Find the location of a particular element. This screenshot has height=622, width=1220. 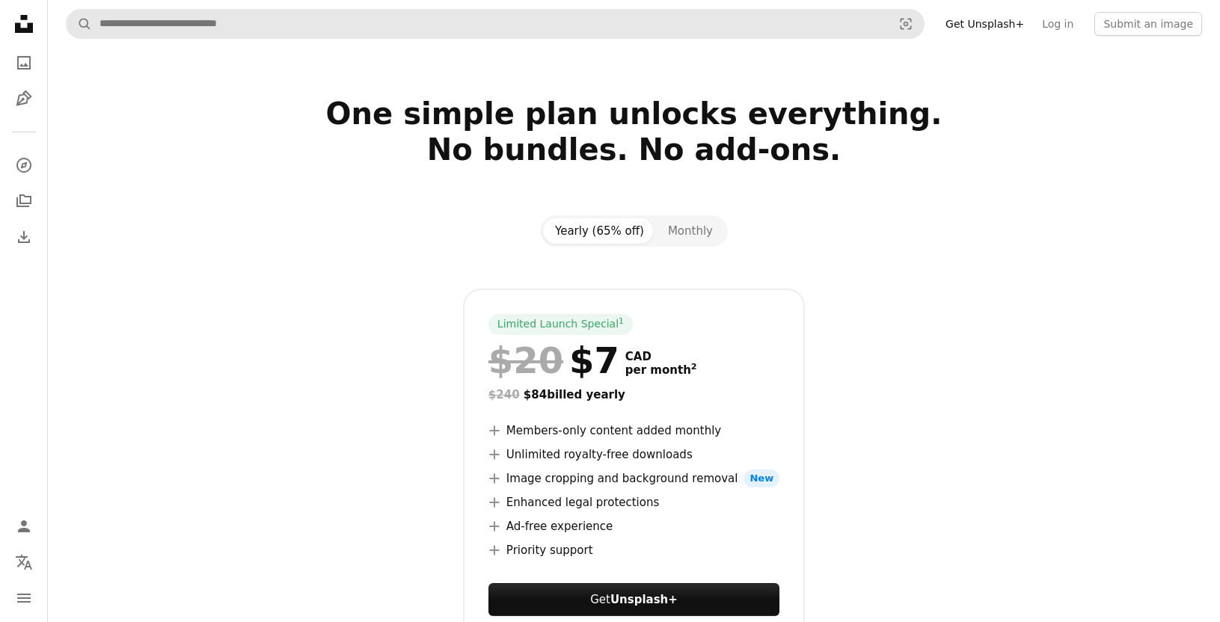

a: Log in / Sign up is located at coordinates (24, 527).